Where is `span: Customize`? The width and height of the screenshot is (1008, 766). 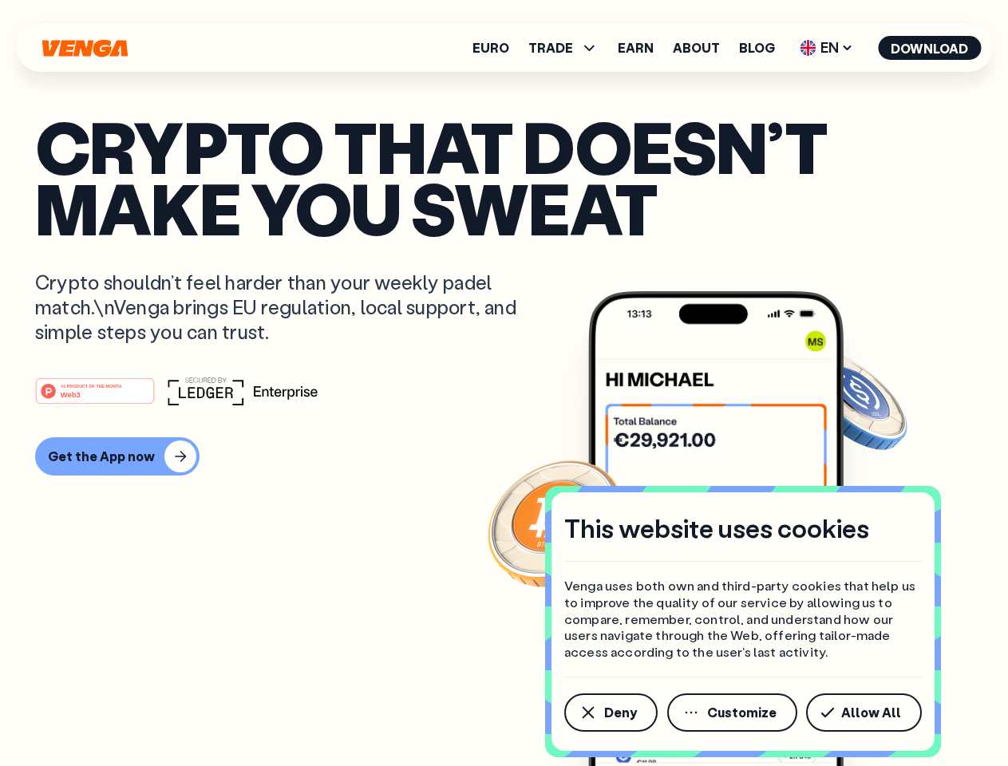 span: Customize is located at coordinates (741, 712).